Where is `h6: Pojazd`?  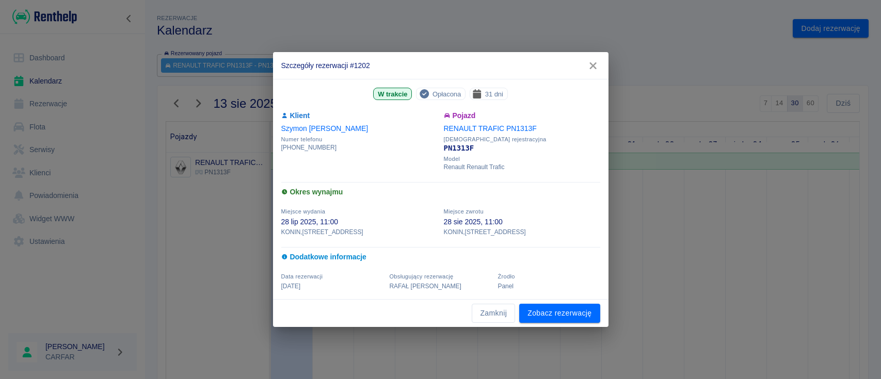 h6: Pojazd is located at coordinates (522, 116).